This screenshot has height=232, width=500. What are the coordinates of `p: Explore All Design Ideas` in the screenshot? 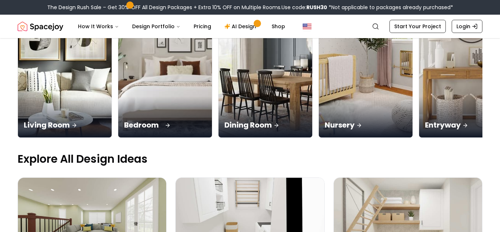 It's located at (250, 159).